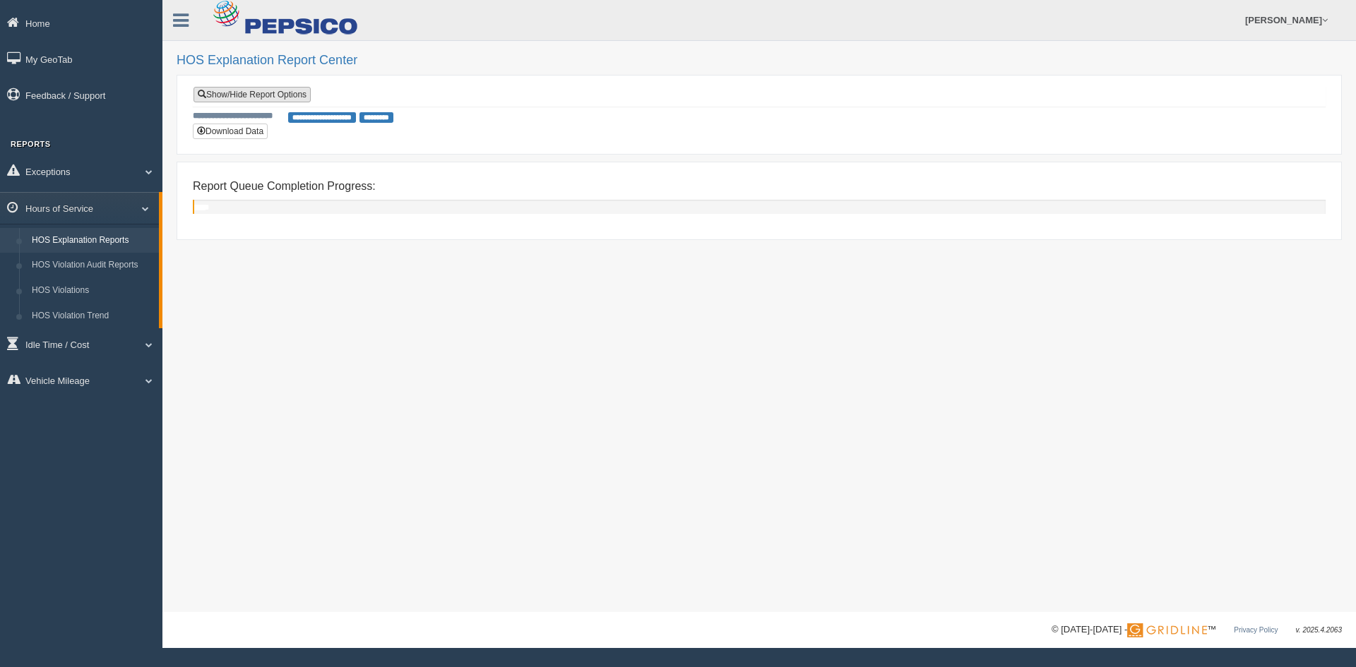 This screenshot has width=1356, height=667. What do you see at coordinates (1167, 631) in the screenshot?
I see `img: Gridline` at bounding box center [1167, 631].